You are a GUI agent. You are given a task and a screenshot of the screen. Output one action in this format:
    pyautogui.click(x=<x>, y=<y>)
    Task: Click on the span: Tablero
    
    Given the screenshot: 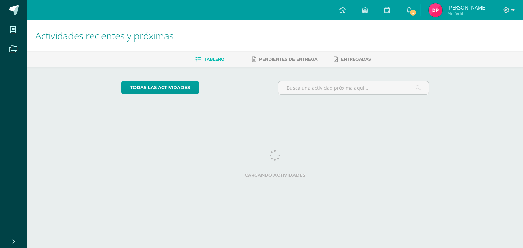 What is the action you would take?
    pyautogui.click(x=214, y=59)
    